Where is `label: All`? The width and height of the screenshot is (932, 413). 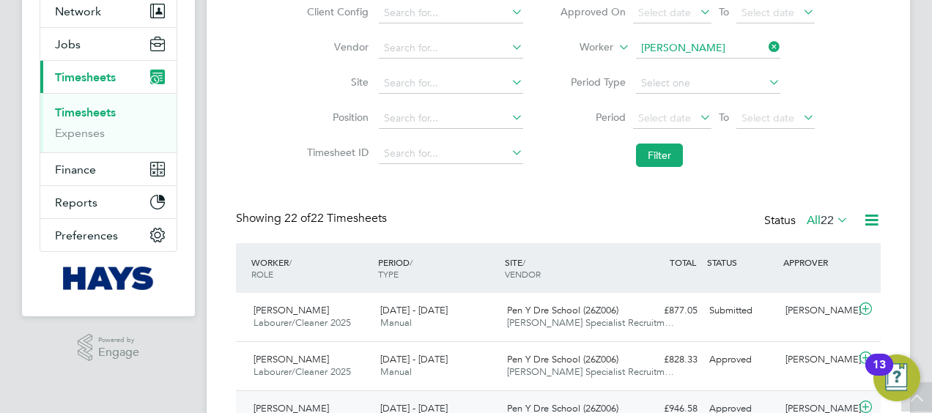 label: All is located at coordinates (827, 220).